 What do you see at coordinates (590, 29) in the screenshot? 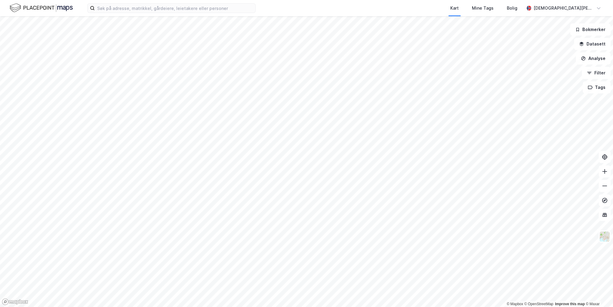
I see `button: Bokmerker` at bounding box center [590, 29].